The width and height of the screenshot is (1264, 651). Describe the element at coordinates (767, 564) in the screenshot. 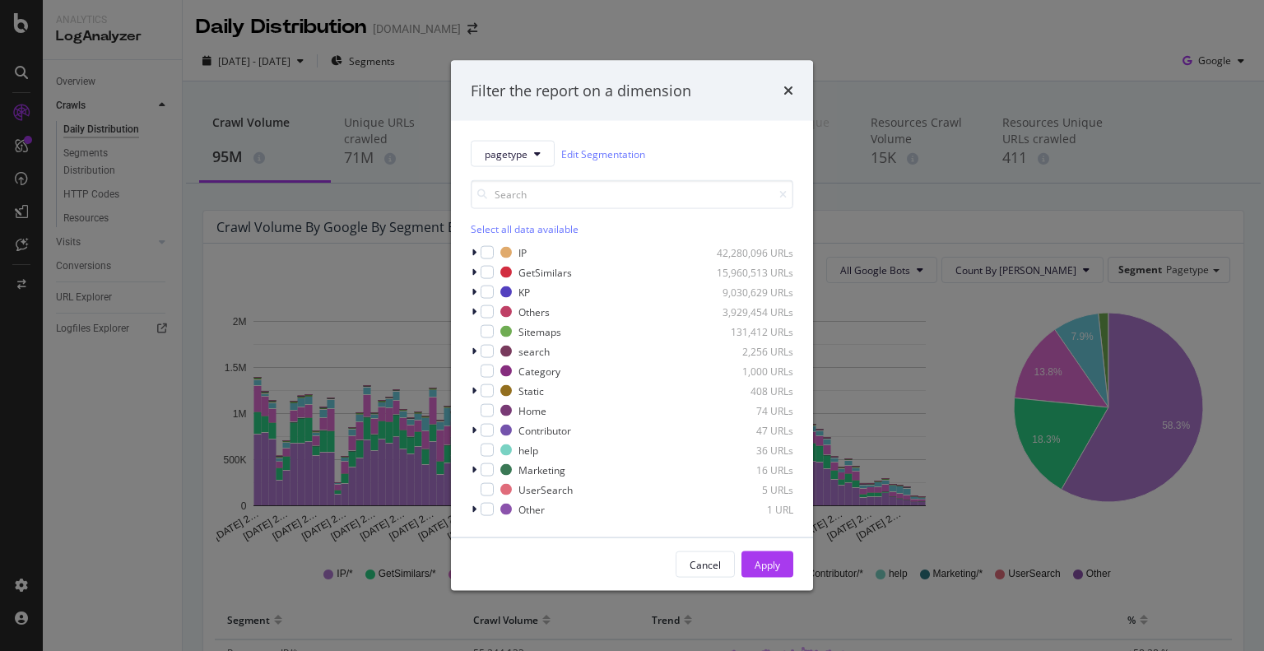

I see `div: Apply` at that location.